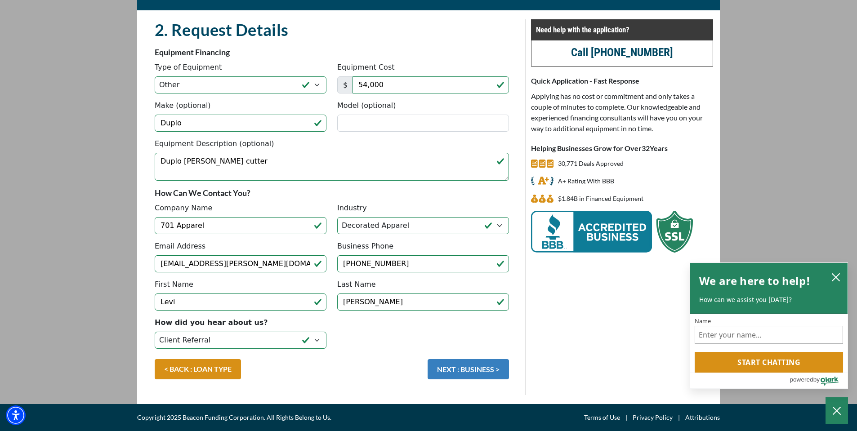 This screenshot has width=857, height=431. Describe the element at coordinates (184, 208) in the screenshot. I see `label: Company Name` at that location.